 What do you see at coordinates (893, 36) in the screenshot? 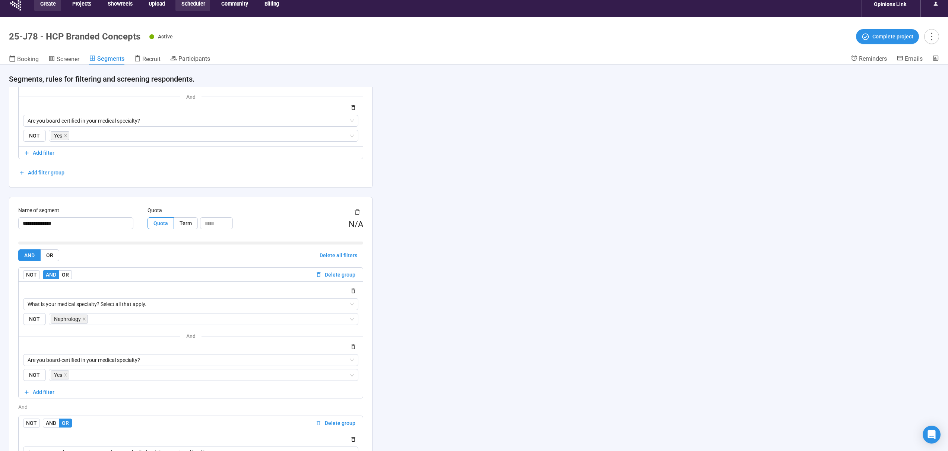
I see `span: Complete project` at bounding box center [893, 36].